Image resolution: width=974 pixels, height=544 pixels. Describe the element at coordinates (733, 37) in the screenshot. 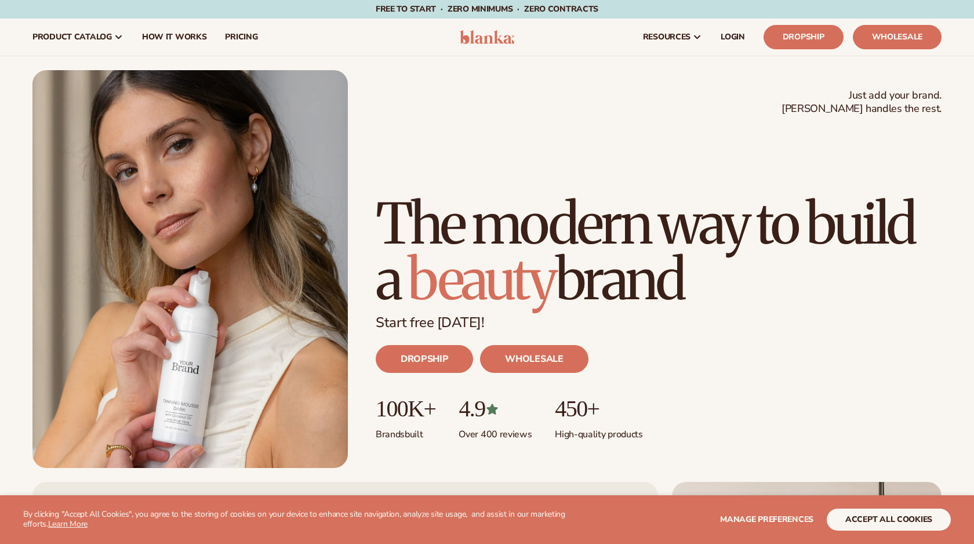

I see `span: LOGIN` at that location.